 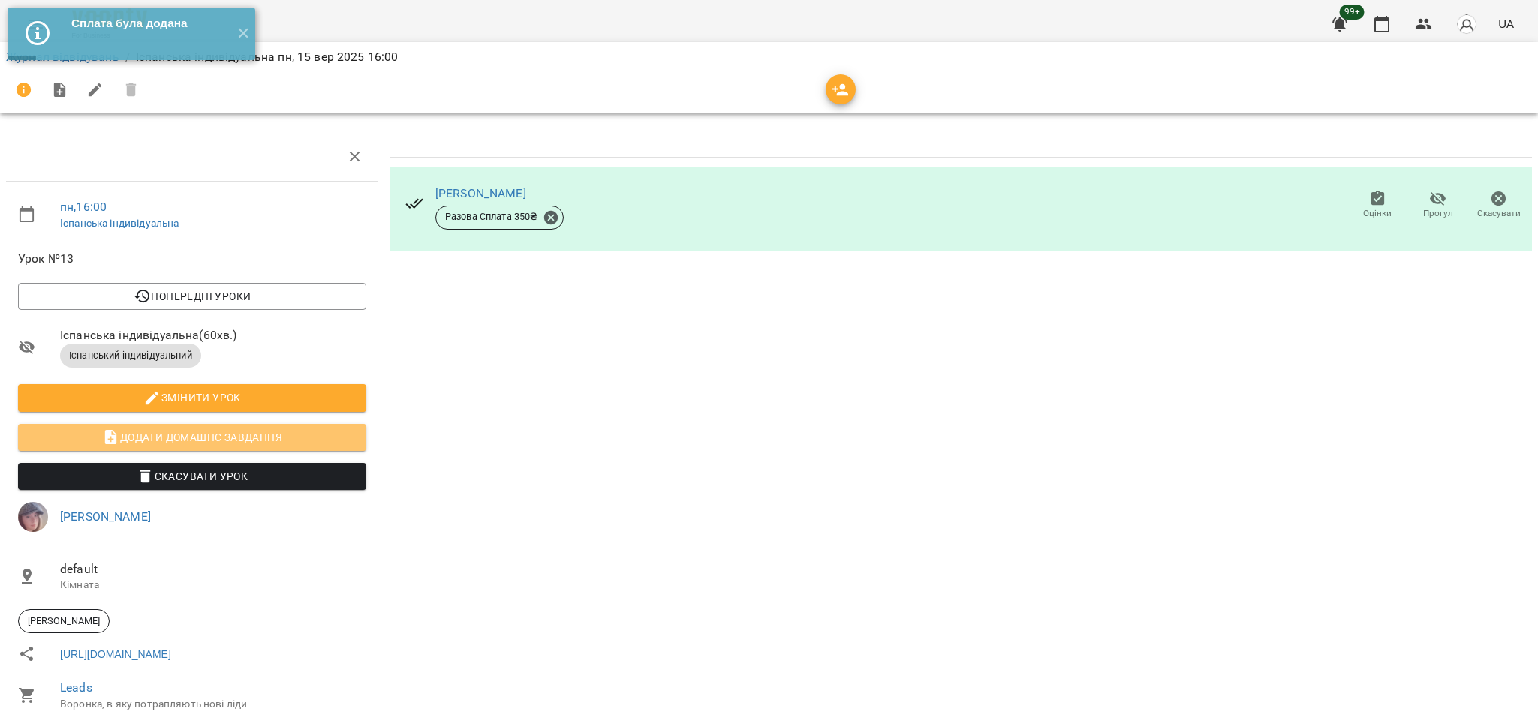 I want to click on a: Leads, so click(x=76, y=688).